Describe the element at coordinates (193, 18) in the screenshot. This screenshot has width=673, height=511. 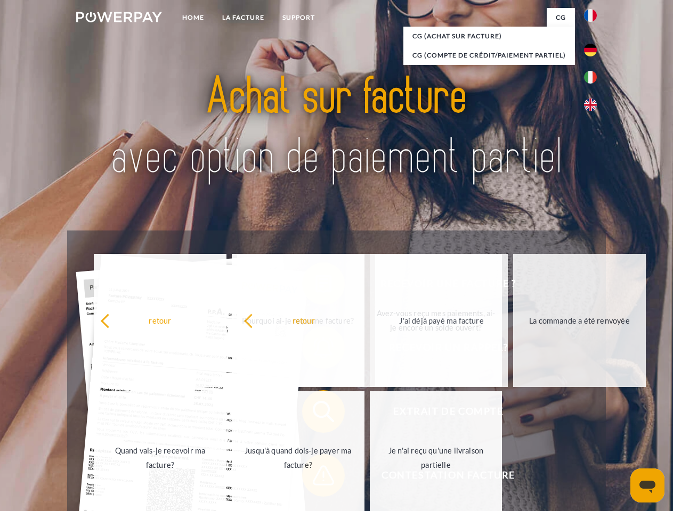
I see `a: Home` at that location.